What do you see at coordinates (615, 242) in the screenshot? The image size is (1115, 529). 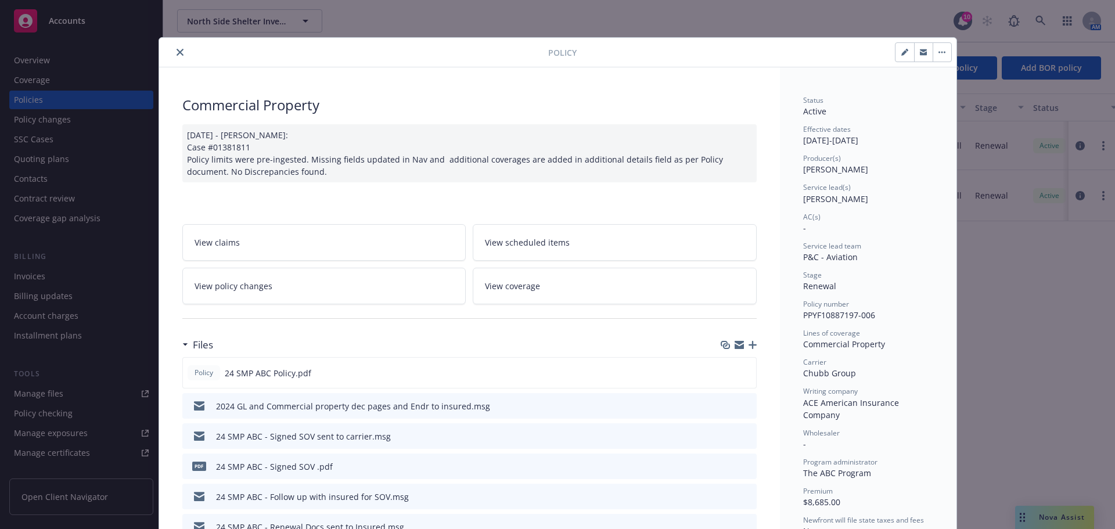 I see `a: View scheduled items` at bounding box center [615, 242].